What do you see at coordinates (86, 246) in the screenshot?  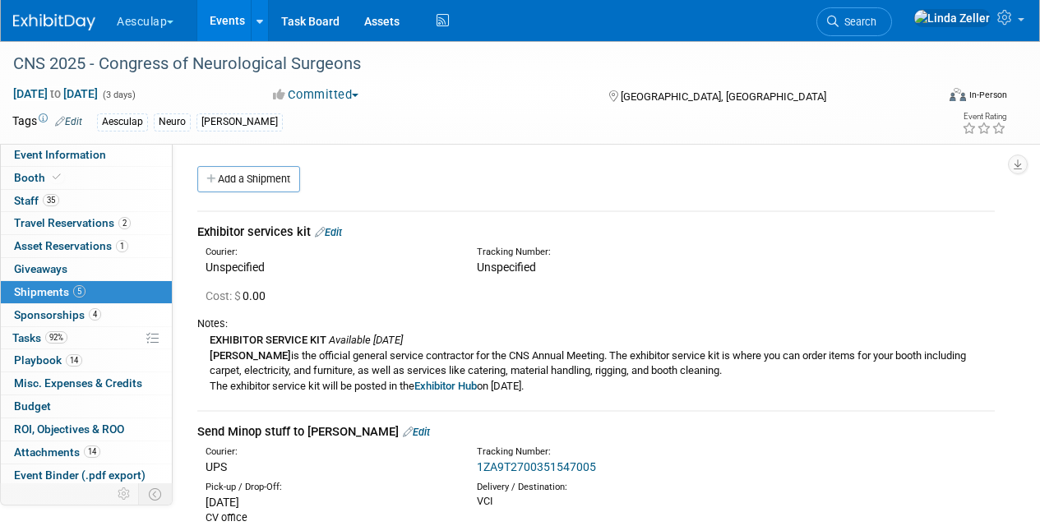 I see `a: Asset Reservations1` at bounding box center [86, 246].